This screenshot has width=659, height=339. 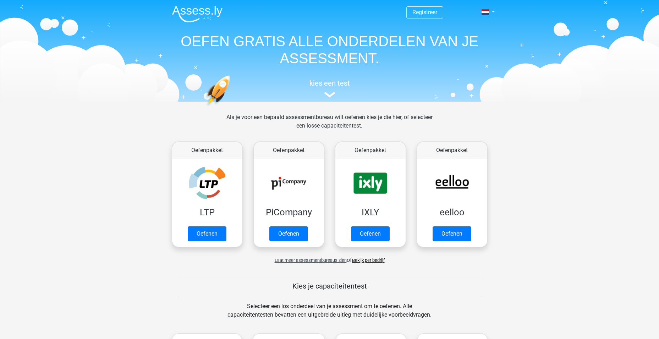 What do you see at coordinates (330, 94) in the screenshot?
I see `img: assessment` at bounding box center [330, 94].